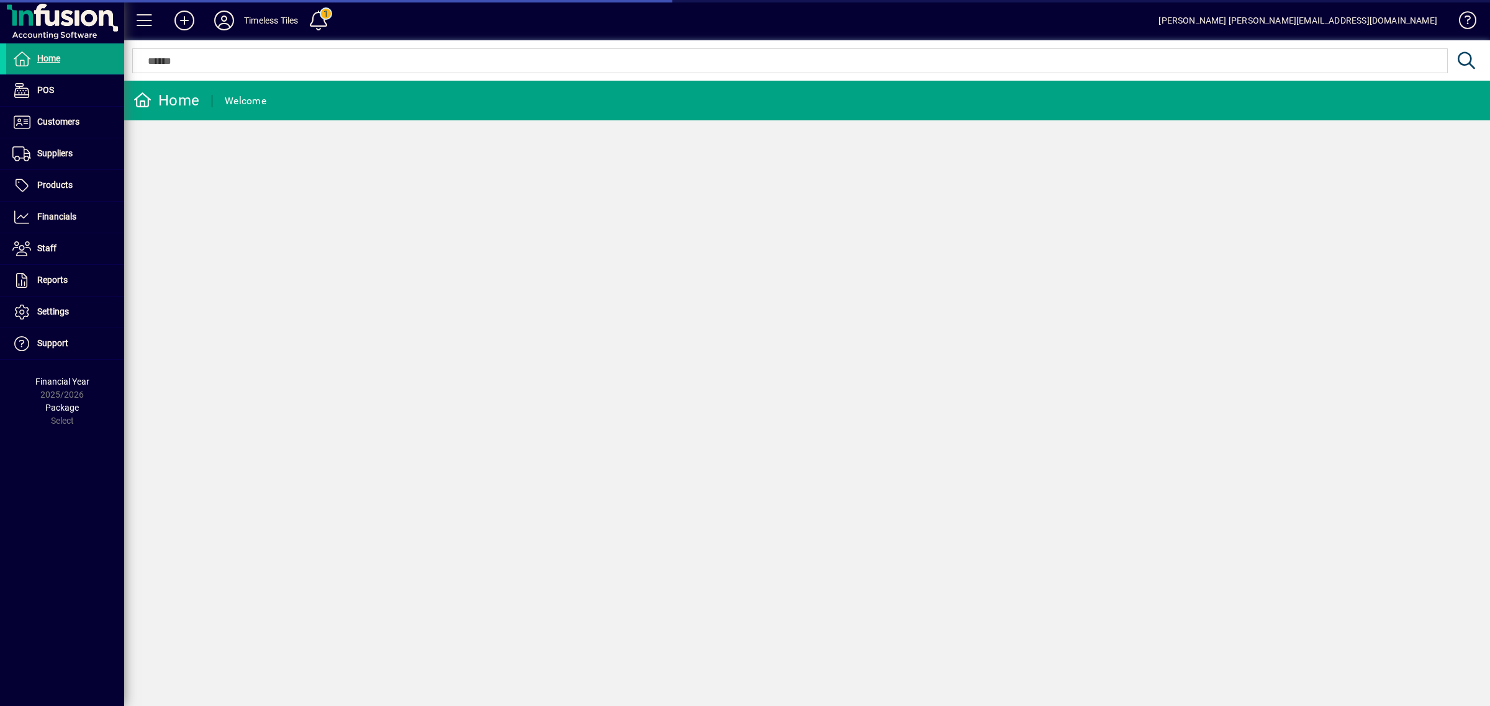 This screenshot has width=1490, height=706. Describe the element at coordinates (245, 101) in the screenshot. I see `div: Welcome` at that location.